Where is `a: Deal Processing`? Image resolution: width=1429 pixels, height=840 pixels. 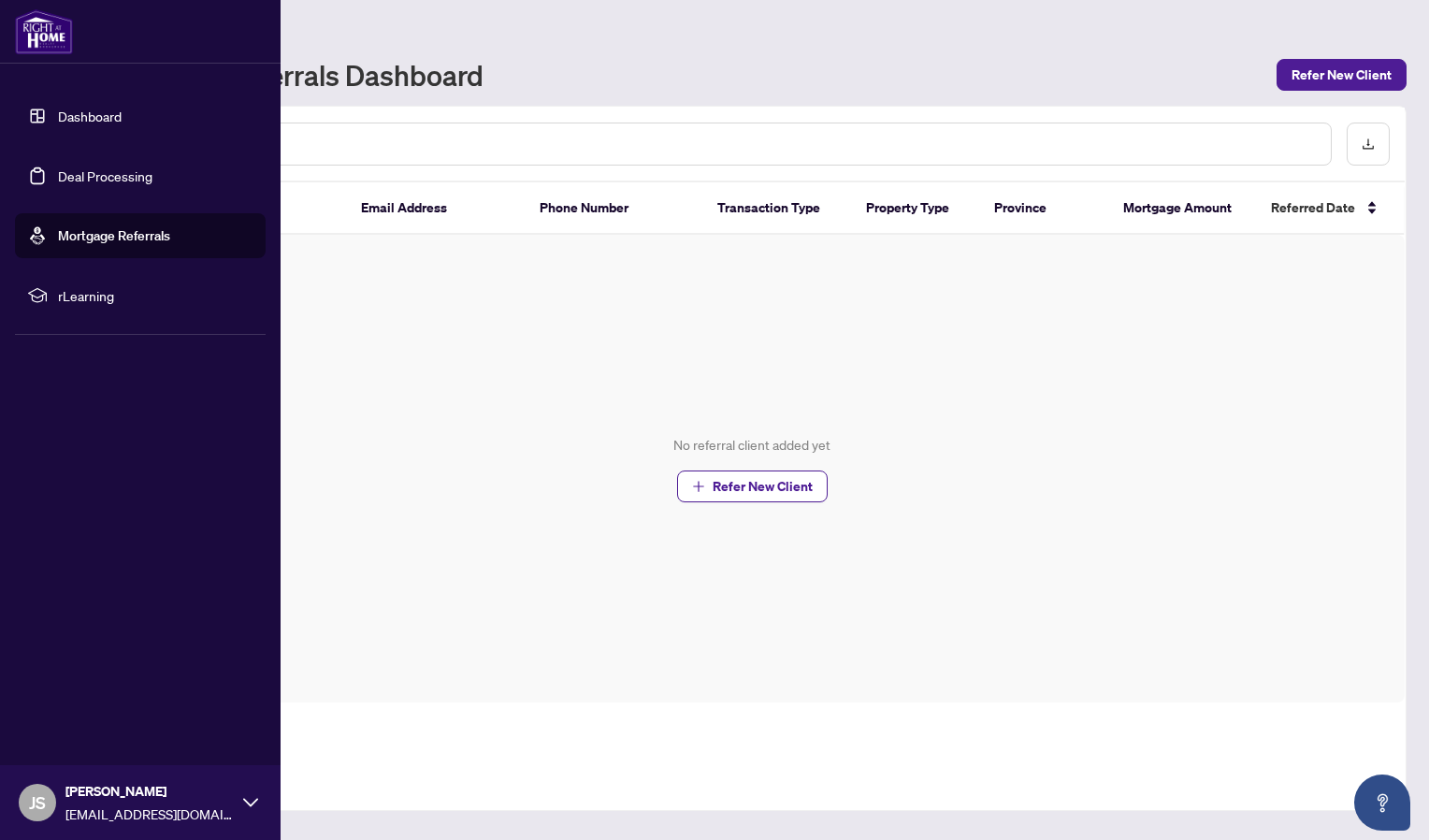
a: Deal Processing is located at coordinates (105, 175).